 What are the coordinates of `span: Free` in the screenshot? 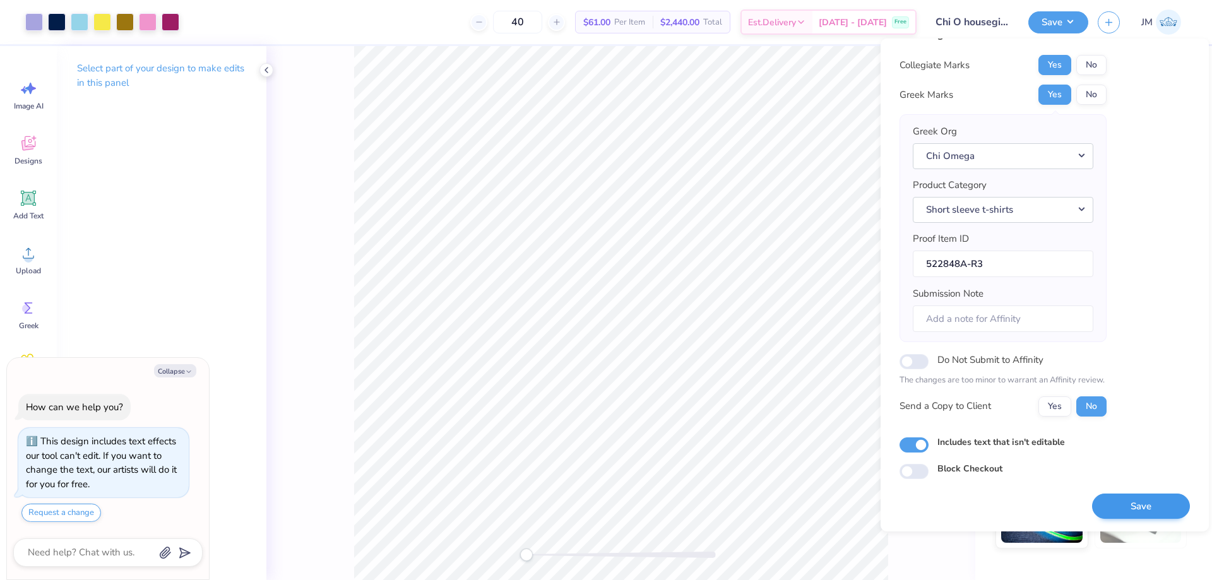 It's located at (900, 22).